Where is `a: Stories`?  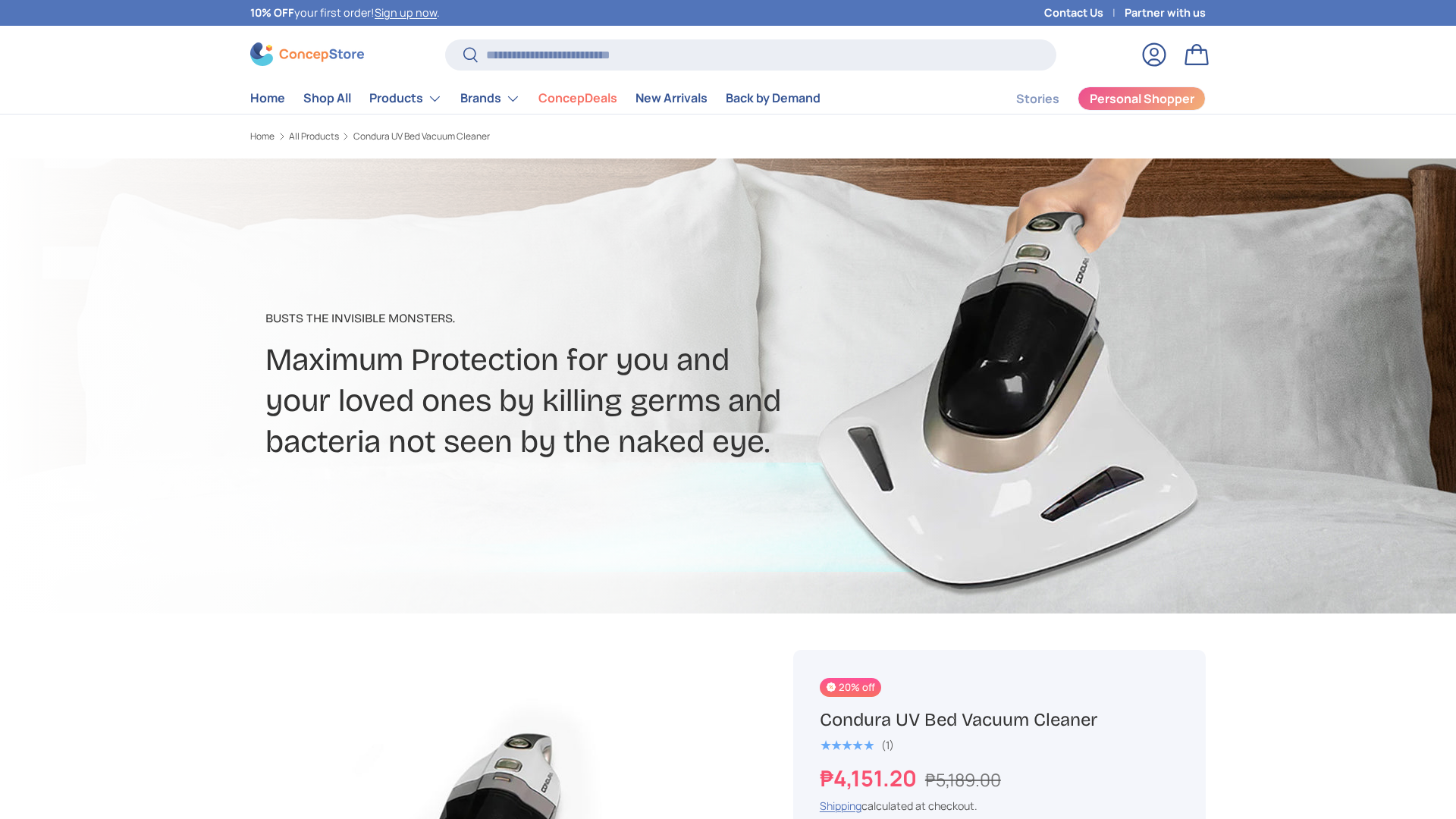 a: Stories is located at coordinates (1038, 99).